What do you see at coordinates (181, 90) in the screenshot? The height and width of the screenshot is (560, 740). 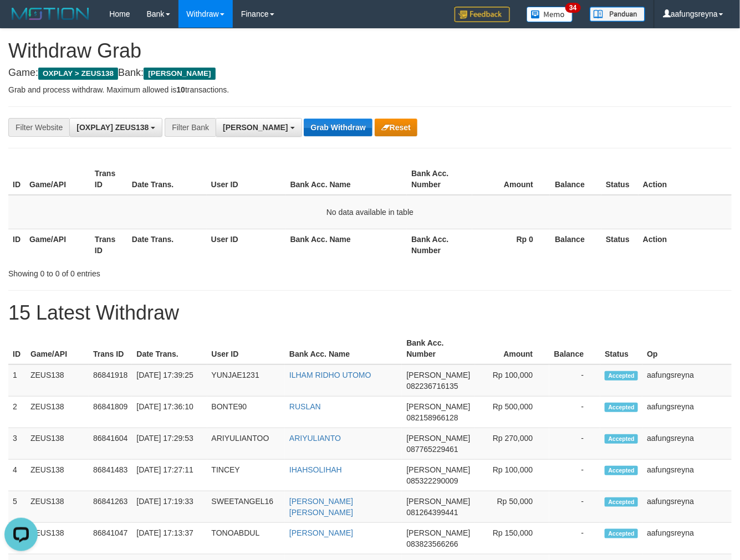 I see `strong: 10` at bounding box center [181, 90].